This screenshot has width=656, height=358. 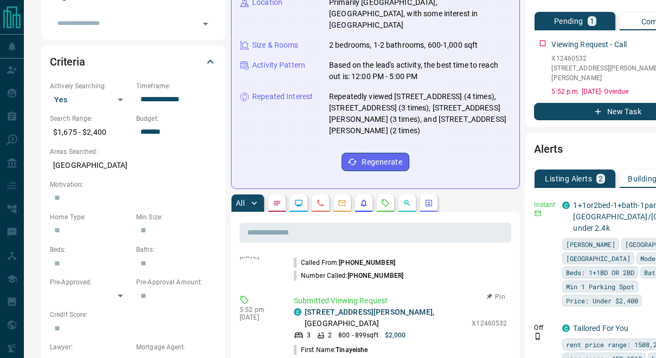 What do you see at coordinates (548, 149) in the screenshot?
I see `h2: Alerts` at bounding box center [548, 149].